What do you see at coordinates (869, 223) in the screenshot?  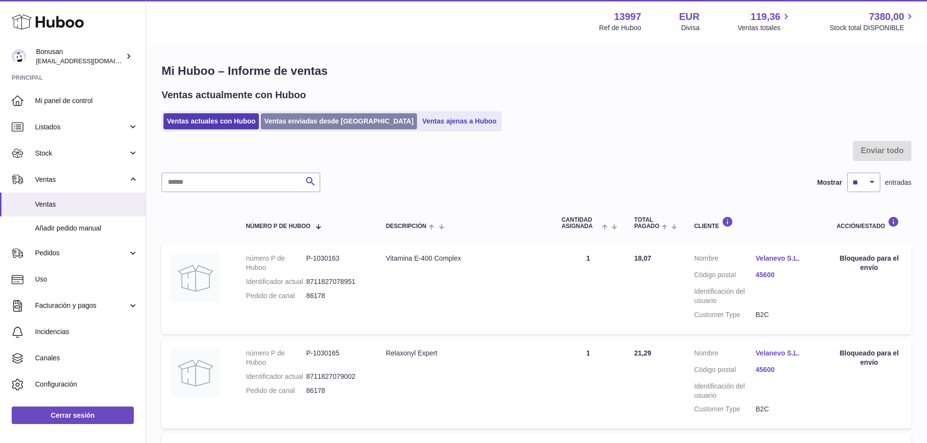 I see `div: Acción/Estado` at bounding box center [869, 223].